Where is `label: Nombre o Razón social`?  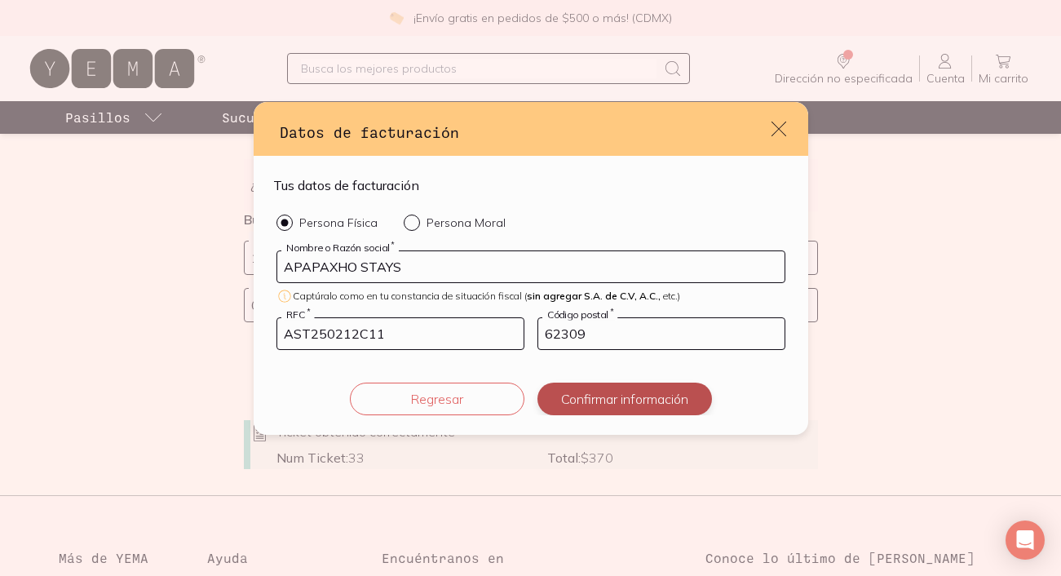
label: Nombre o Razón social is located at coordinates (340, 247).